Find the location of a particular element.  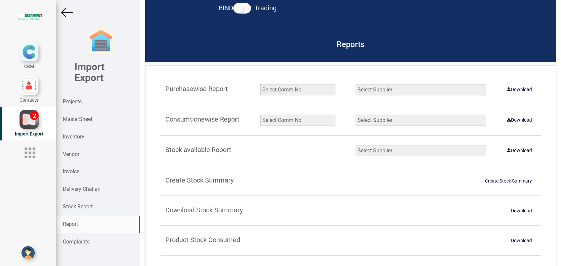

strong: Product Stock Consumed is located at coordinates (203, 239).